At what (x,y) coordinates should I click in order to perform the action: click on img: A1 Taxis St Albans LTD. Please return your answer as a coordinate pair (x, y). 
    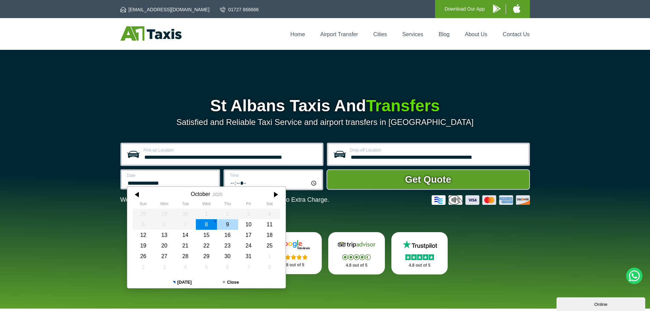
    Looking at the image, I should click on (151, 33).